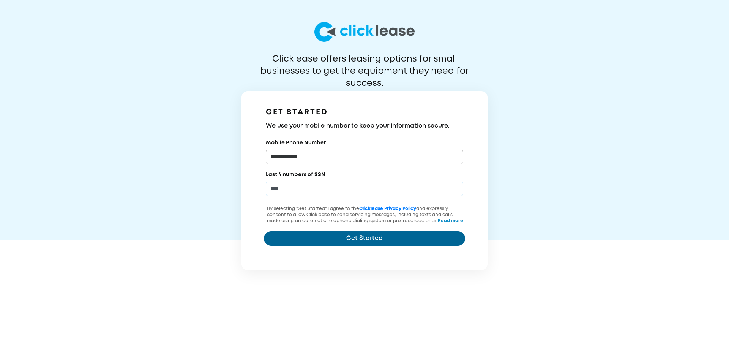 This screenshot has height=338, width=729. Describe the element at coordinates (364, 65) in the screenshot. I see `p: Clicklease offers leasing options for small businesses to get the equipment they need for success.` at that location.